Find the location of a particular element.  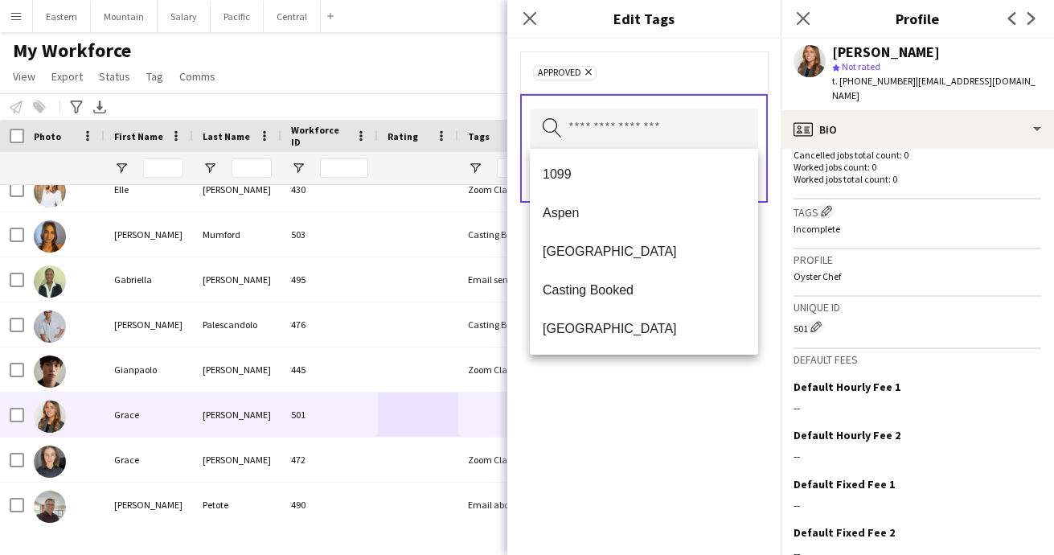

div: 490 is located at coordinates (330, 504).